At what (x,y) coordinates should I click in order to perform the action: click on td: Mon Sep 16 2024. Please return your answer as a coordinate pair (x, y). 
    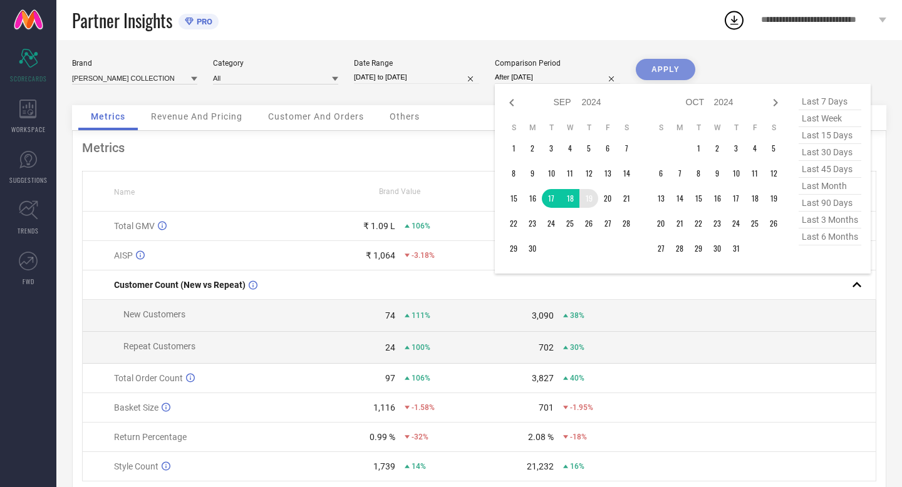
    Looking at the image, I should click on (532, 198).